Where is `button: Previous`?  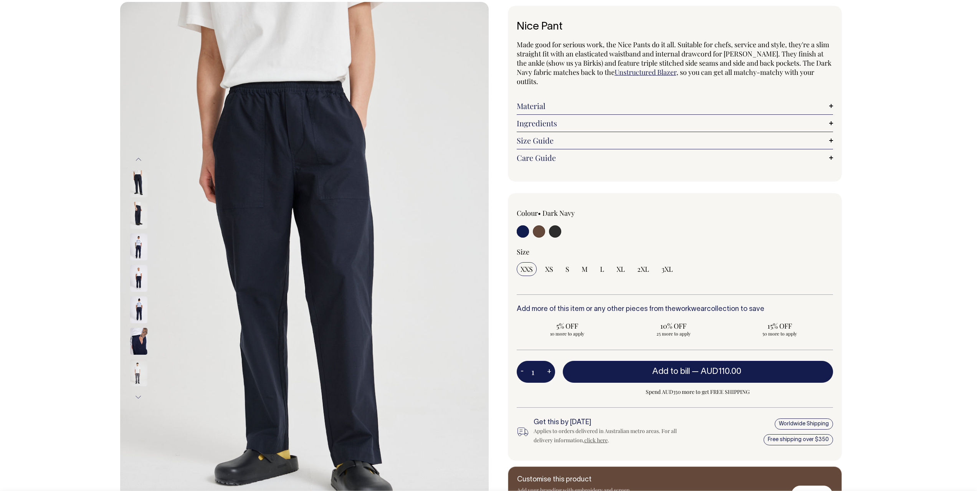 button: Previous is located at coordinates (139, 159).